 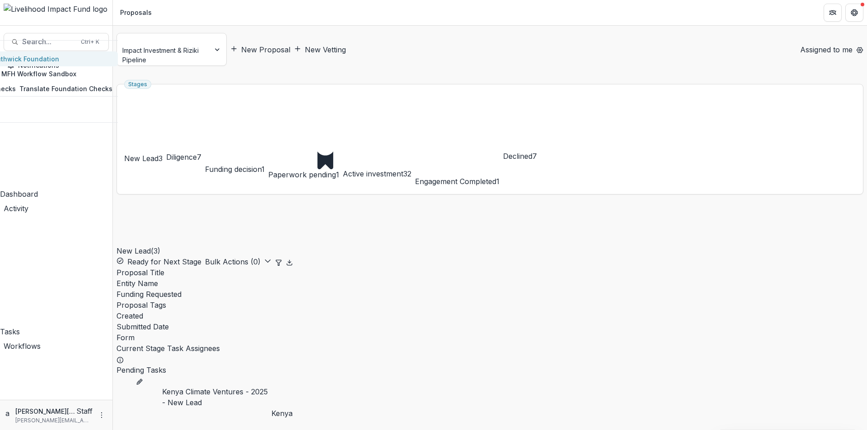 I want to click on button: Declined7, so click(x=520, y=139).